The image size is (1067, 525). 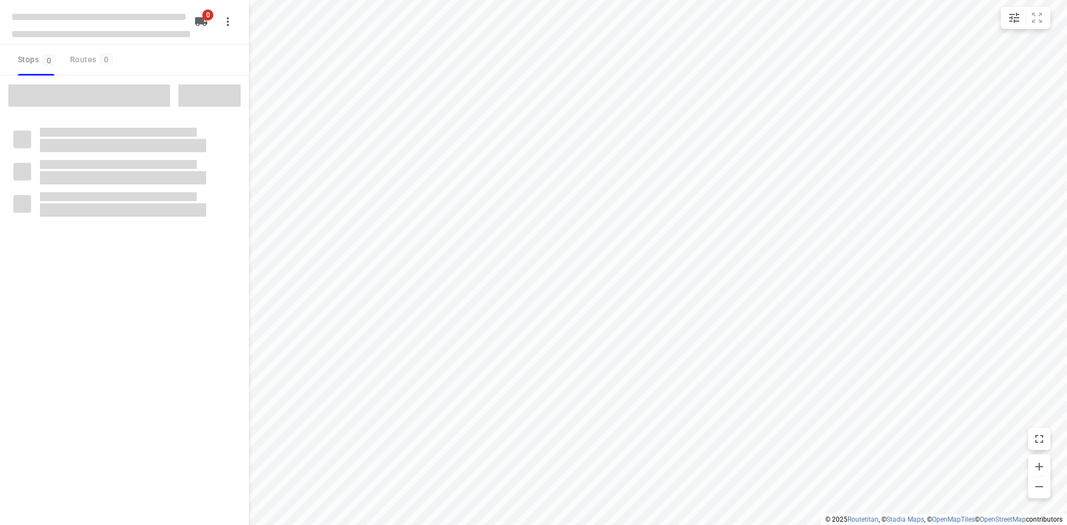 What do you see at coordinates (1014, 18) in the screenshot?
I see `button: Map settings` at bounding box center [1014, 18].